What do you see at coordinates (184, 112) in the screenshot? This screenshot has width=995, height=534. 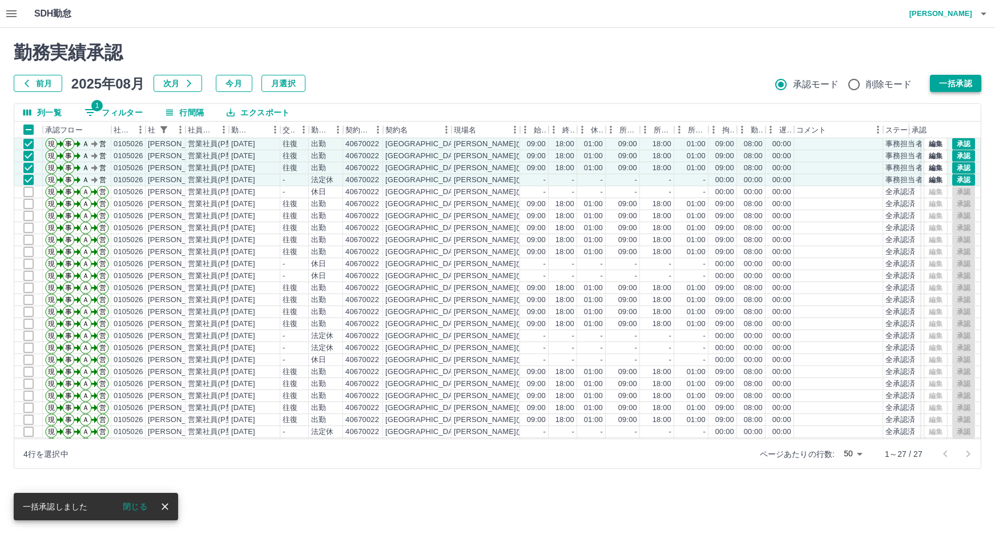 I see `button: 行間隔` at bounding box center [184, 112].